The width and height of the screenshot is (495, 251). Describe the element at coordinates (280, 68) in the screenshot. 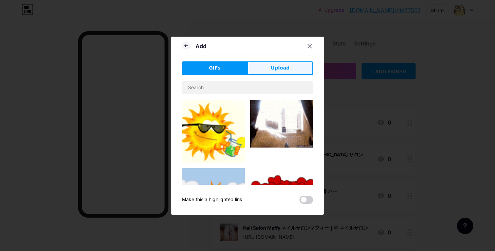

I see `span: Upload` at that location.